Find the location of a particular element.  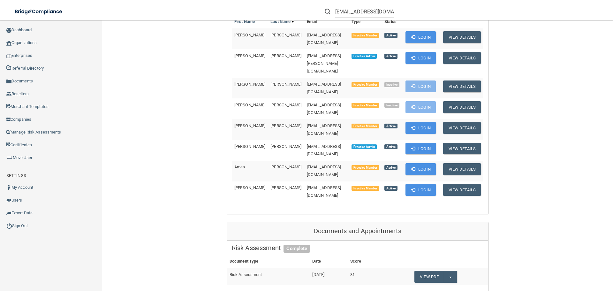

img: icon-documents.8dae5593.png is located at coordinates (9, 81).